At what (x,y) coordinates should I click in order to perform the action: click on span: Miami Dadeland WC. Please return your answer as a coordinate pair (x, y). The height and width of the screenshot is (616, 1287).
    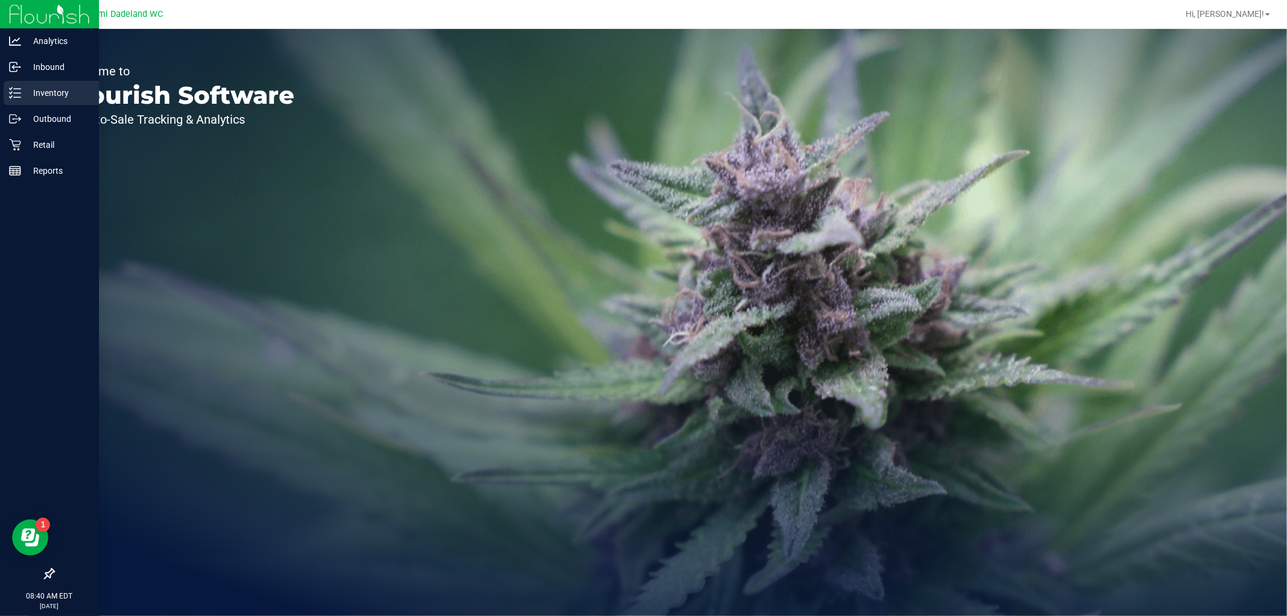
    Looking at the image, I should click on (123, 14).